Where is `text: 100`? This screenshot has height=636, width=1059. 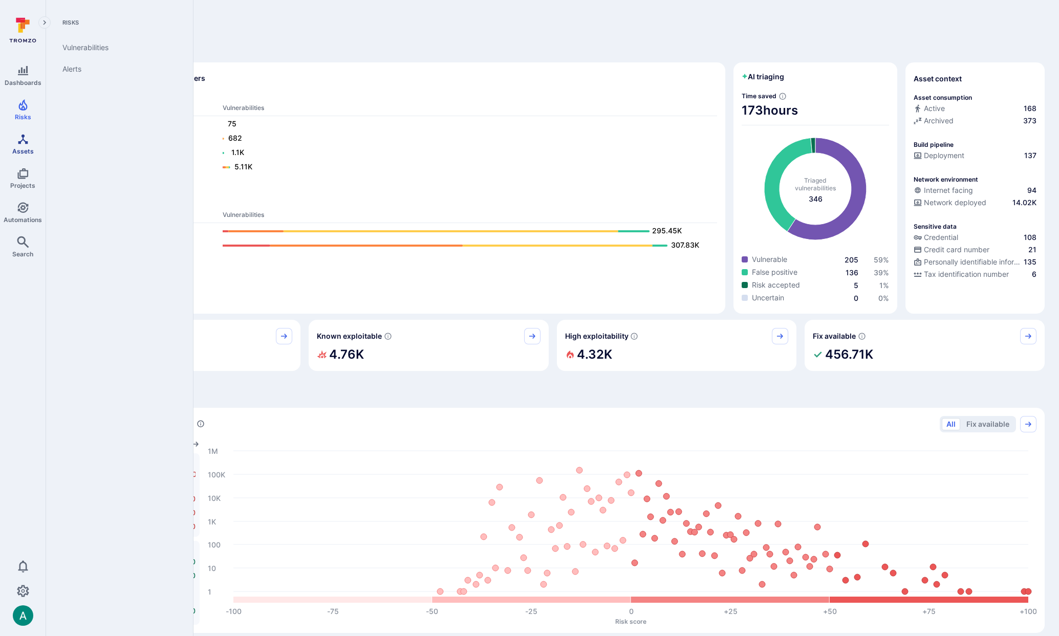 text: 100 is located at coordinates (214, 544).